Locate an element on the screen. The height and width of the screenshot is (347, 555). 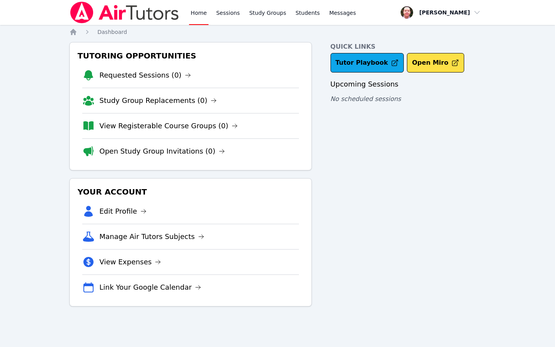
h4: Quick Links is located at coordinates (408, 47).